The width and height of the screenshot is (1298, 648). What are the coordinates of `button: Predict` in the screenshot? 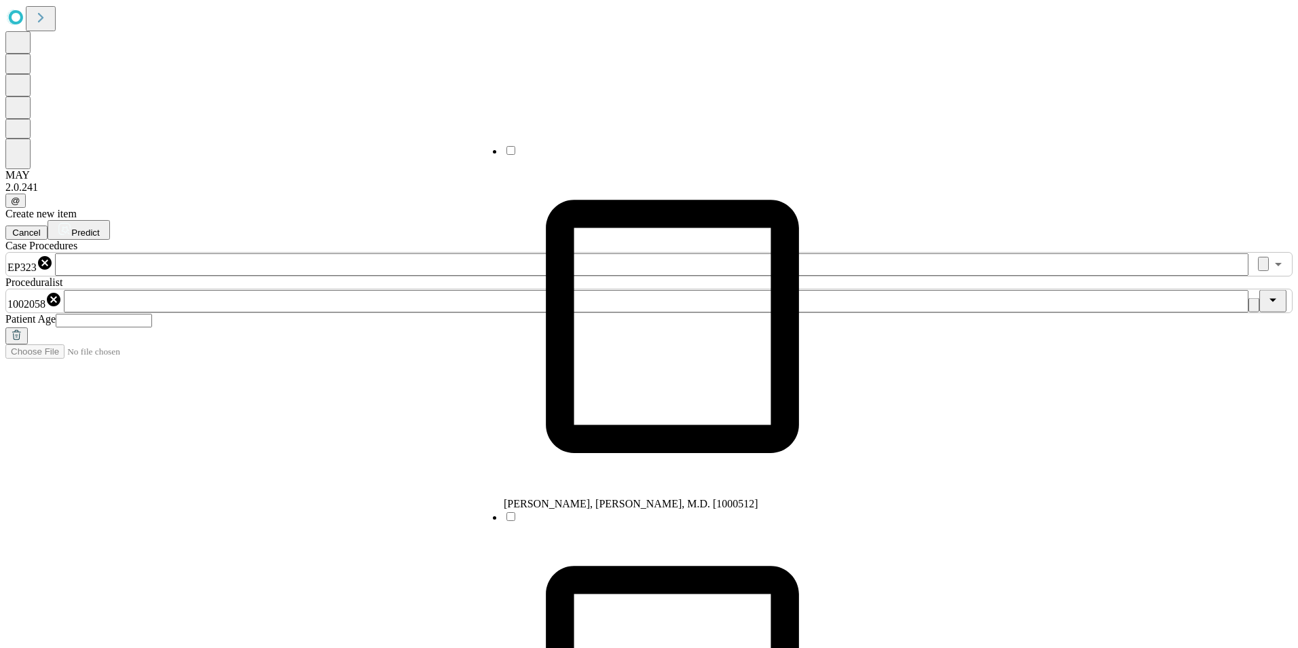 It's located at (79, 230).